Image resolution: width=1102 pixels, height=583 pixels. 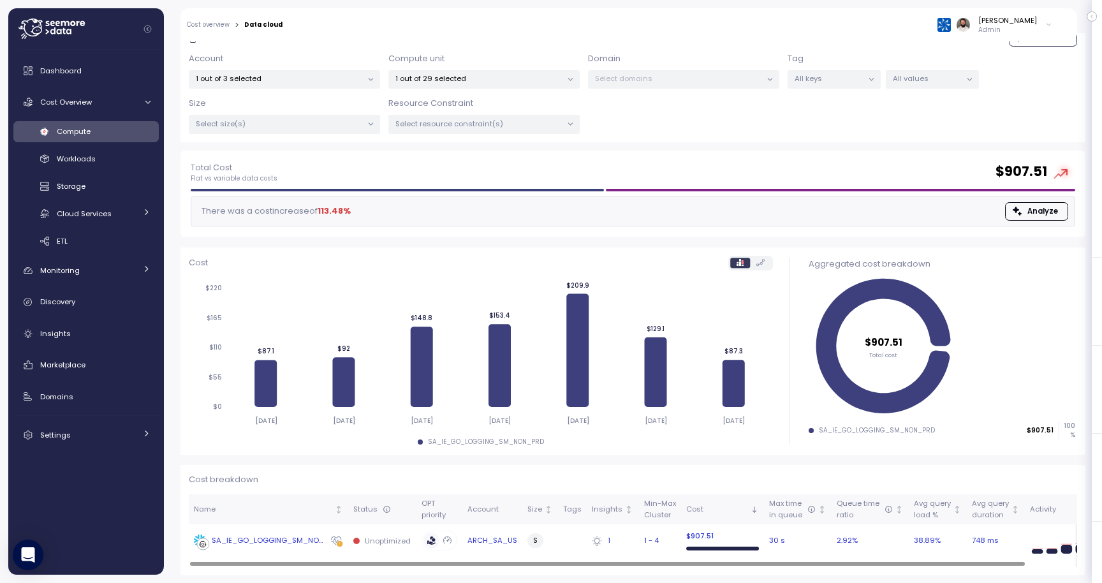 I want to click on div: Avg query duration, so click(x=991, y=509).